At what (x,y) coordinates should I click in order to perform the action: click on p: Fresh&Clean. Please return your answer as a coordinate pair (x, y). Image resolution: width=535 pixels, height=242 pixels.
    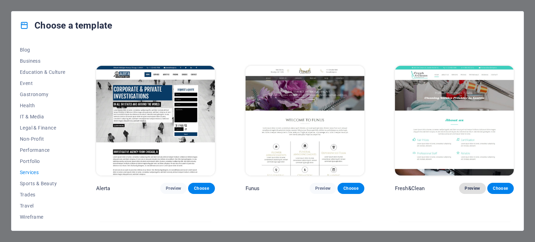
    Looking at the image, I should click on (410, 188).